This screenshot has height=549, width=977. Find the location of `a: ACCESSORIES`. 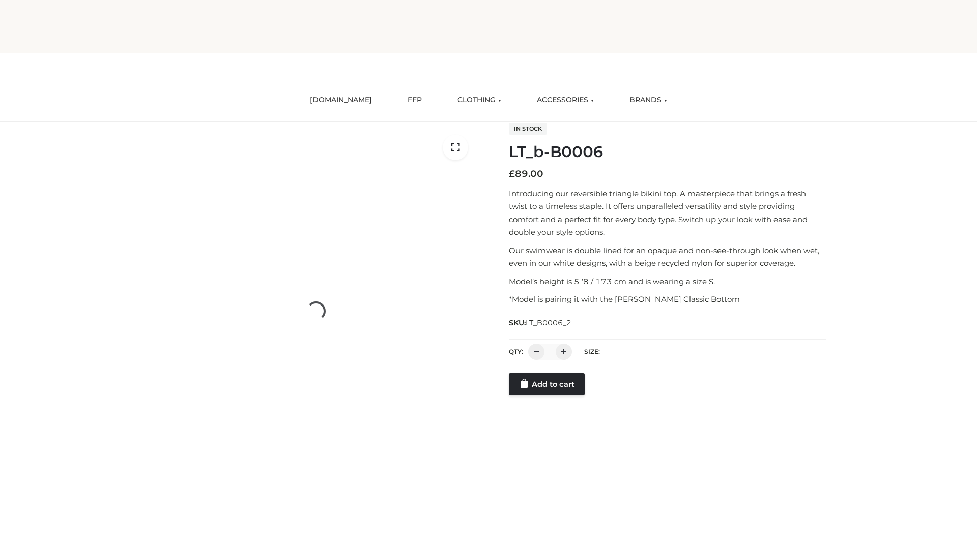

a: ACCESSORIES is located at coordinates (565, 100).